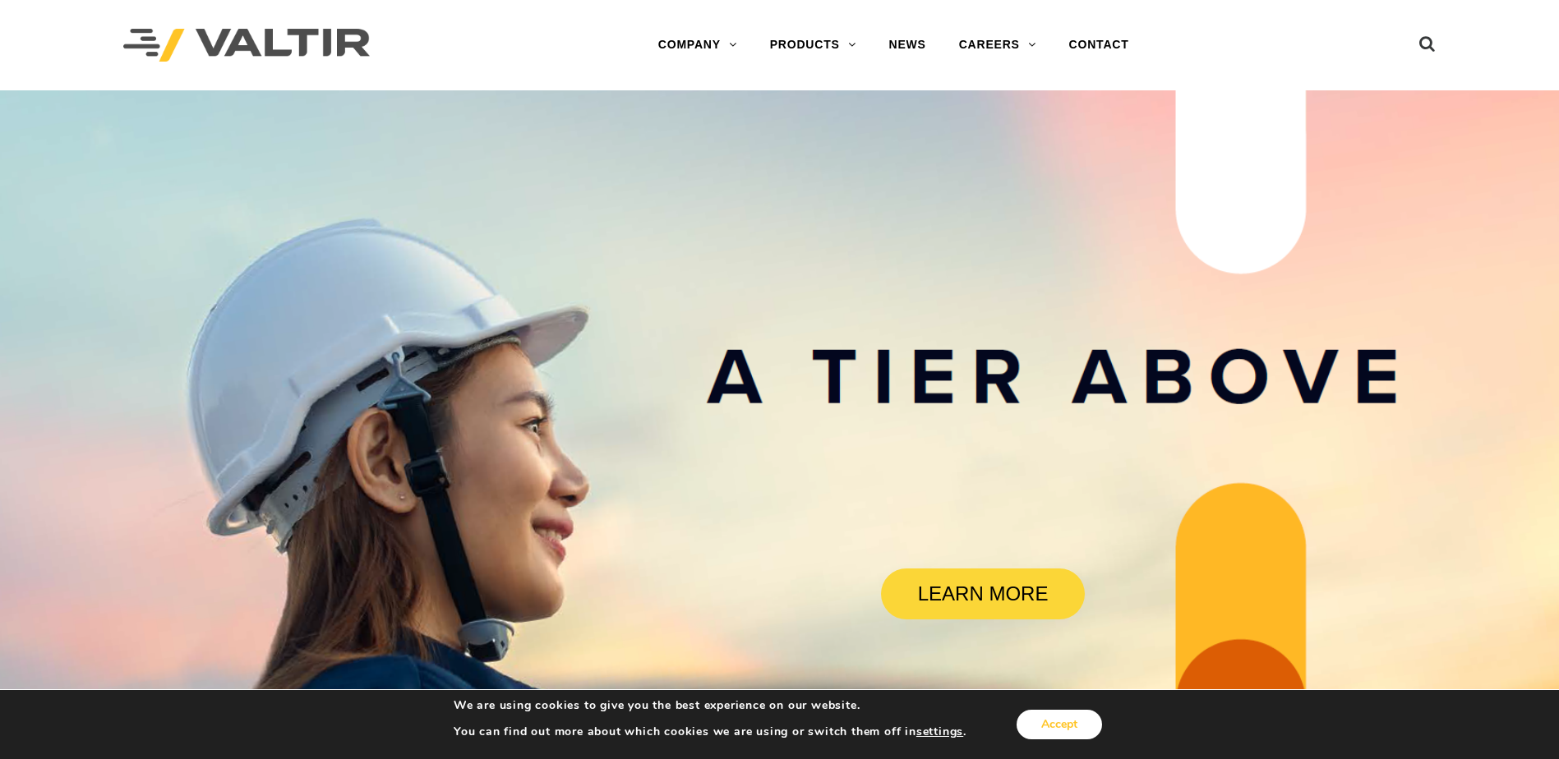 This screenshot has height=759, width=1559. What do you see at coordinates (1098, 45) in the screenshot?
I see `a: CONTACT` at bounding box center [1098, 45].